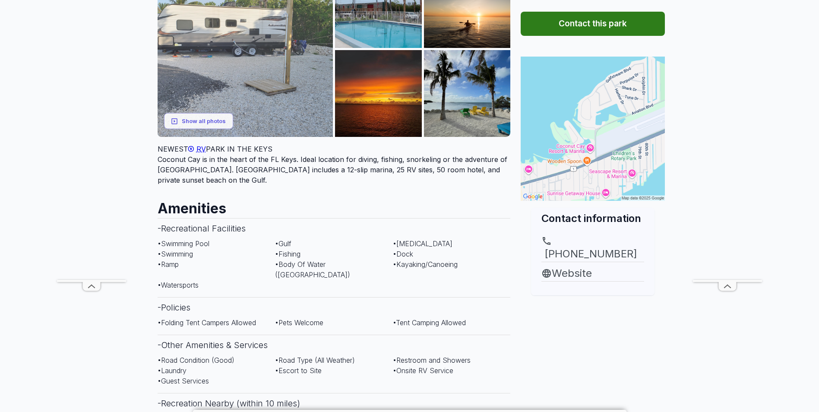  What do you see at coordinates (425, 264) in the screenshot?
I see `span: • Kayaking/Canoeing` at bounding box center [425, 264].